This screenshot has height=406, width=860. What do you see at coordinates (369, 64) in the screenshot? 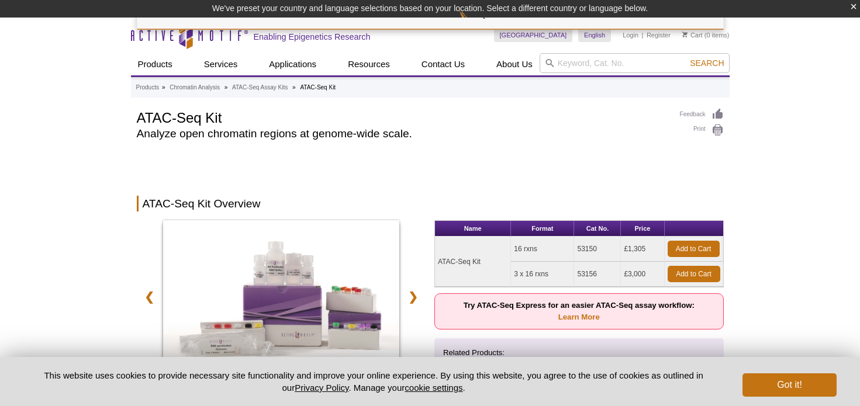
I see `a: Resources` at bounding box center [369, 64].